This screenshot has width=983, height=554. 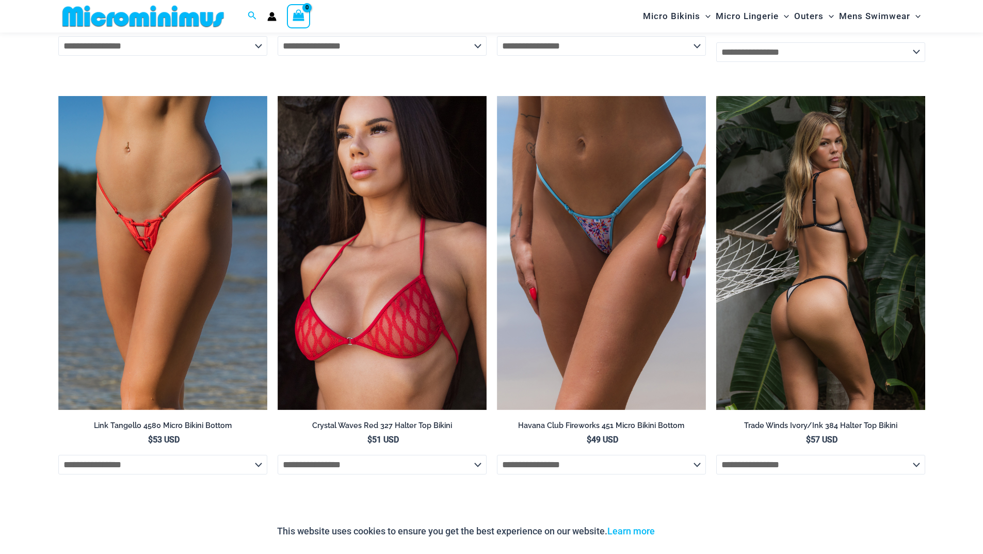 I want to click on span: Outers, so click(x=809, y=16).